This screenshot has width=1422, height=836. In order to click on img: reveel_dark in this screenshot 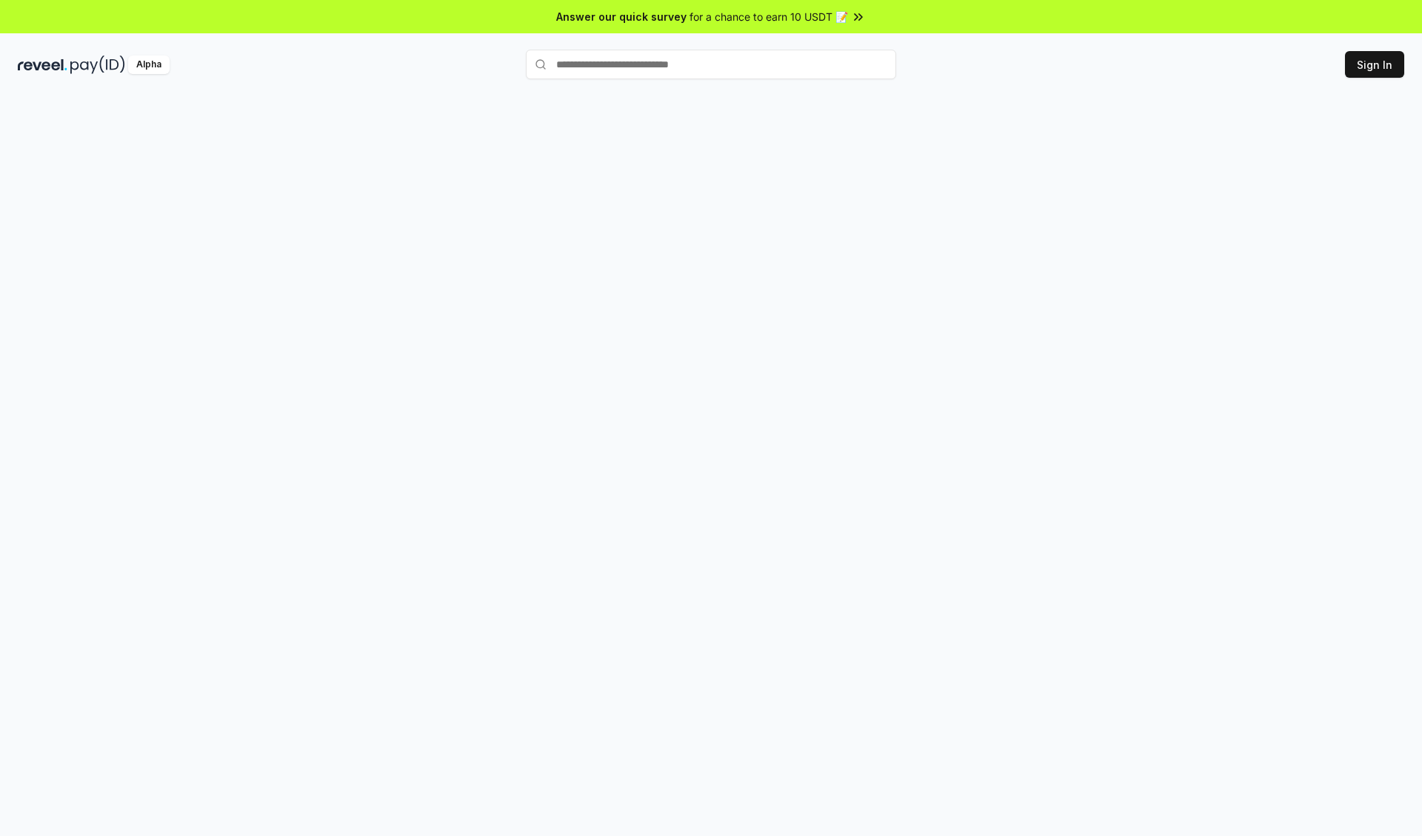, I will do `click(42, 64)`.